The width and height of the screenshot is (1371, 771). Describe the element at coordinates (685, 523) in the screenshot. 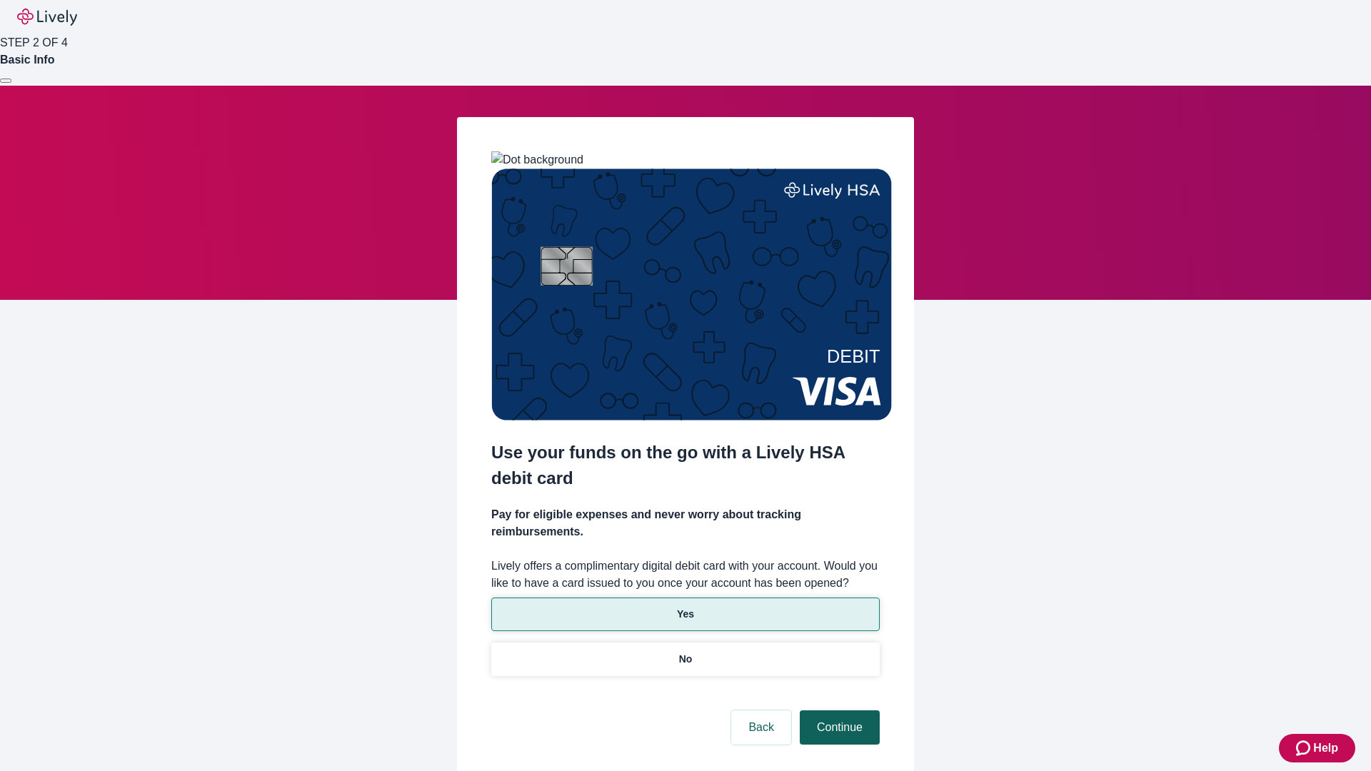

I see `h4: Pay for eligible expenses and never worry about tracking reimbursements.` at that location.